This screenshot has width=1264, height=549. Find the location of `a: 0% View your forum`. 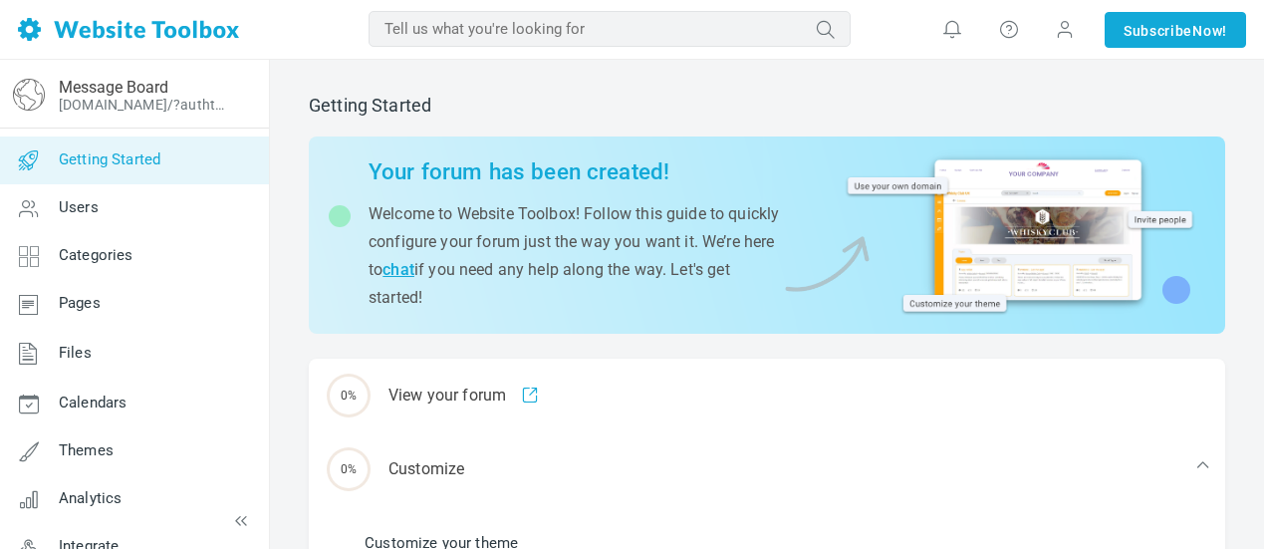

a: 0% View your forum is located at coordinates (767, 395).